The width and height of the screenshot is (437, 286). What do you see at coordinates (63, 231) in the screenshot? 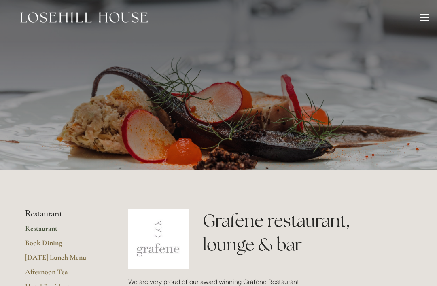
I see `a: Restaurant` at bounding box center [63, 231].